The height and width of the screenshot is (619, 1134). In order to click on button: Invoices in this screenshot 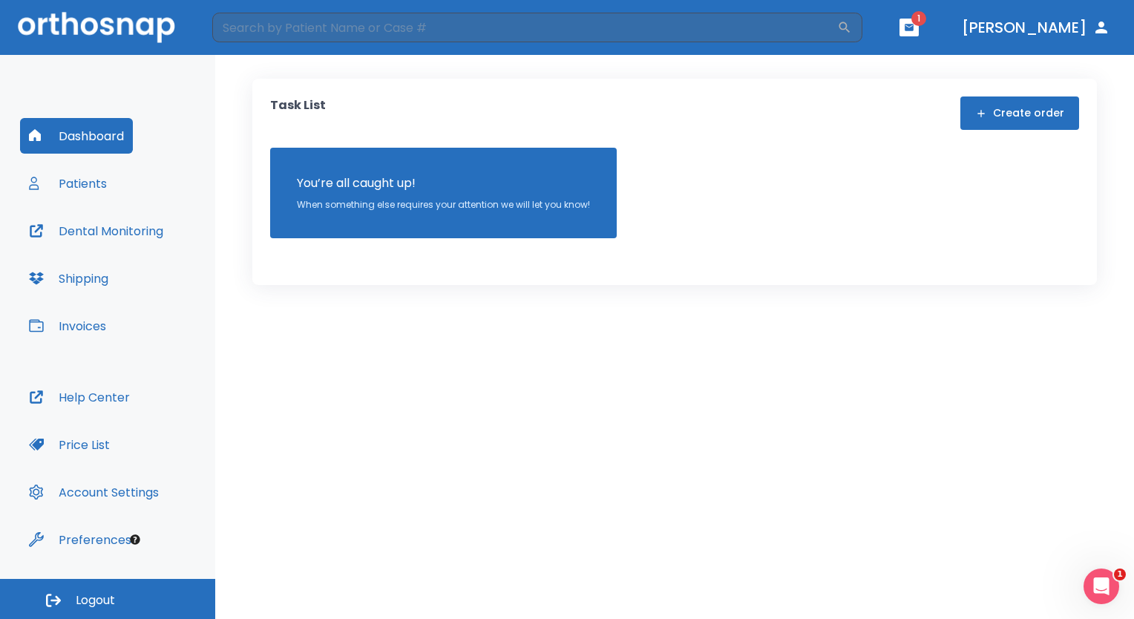, I will do `click(68, 326)`.